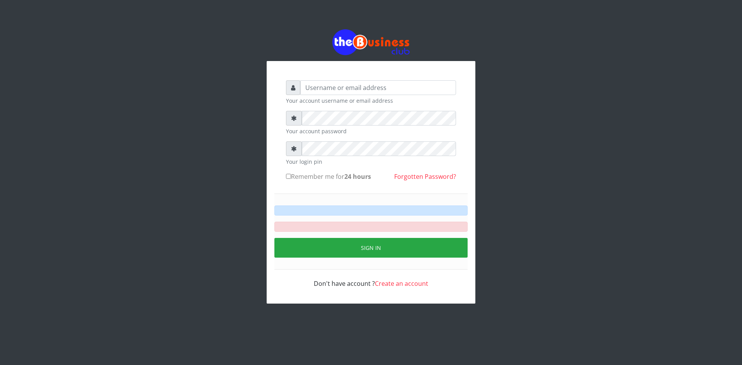 Image resolution: width=742 pixels, height=365 pixels. What do you see at coordinates (402, 284) in the screenshot?
I see `a: Create an account` at bounding box center [402, 284].